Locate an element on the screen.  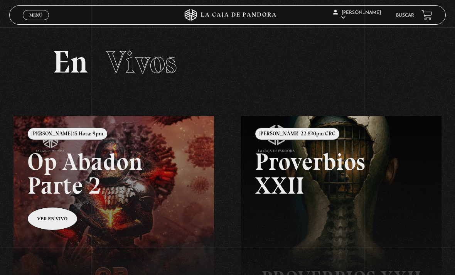
span: Vivos is located at coordinates (142, 62).